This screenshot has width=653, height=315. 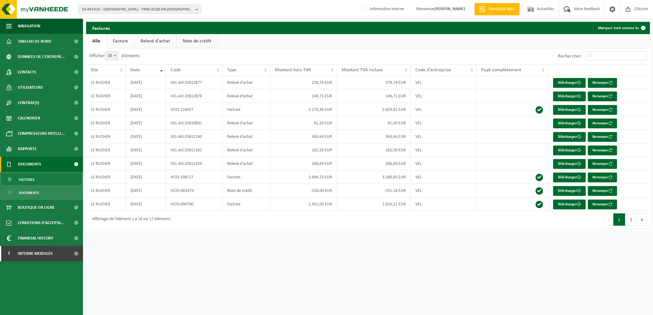 What do you see at coordinates (36, 208) in the screenshot?
I see `span: Boutique en ligne` at bounding box center [36, 208].